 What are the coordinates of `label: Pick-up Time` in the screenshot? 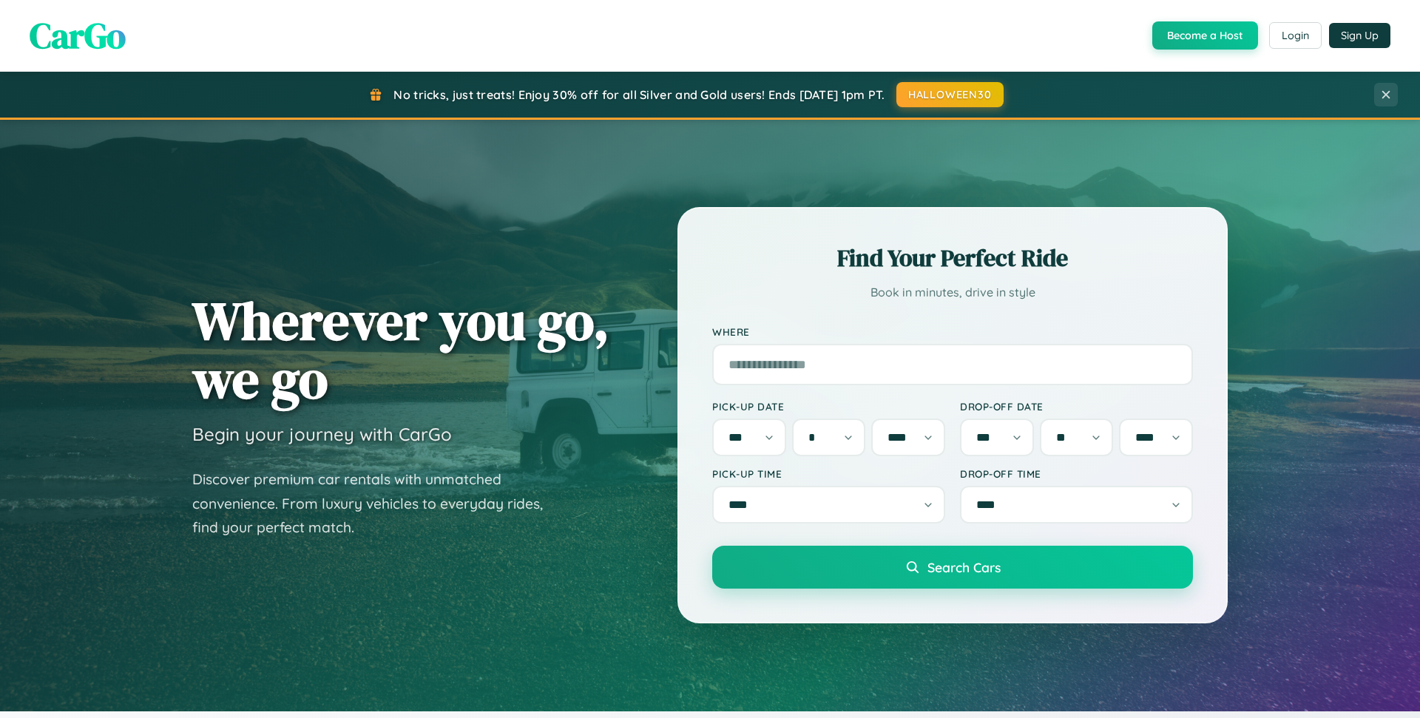 It's located at (829, 473).